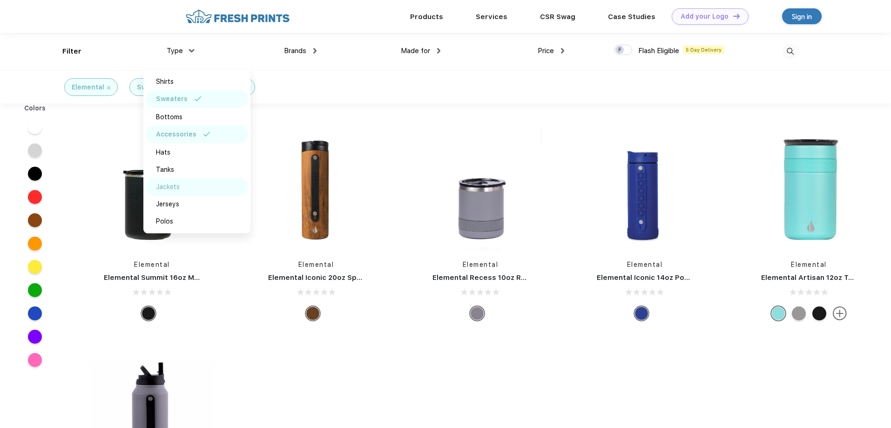  I want to click on div: Bottoms, so click(169, 117).